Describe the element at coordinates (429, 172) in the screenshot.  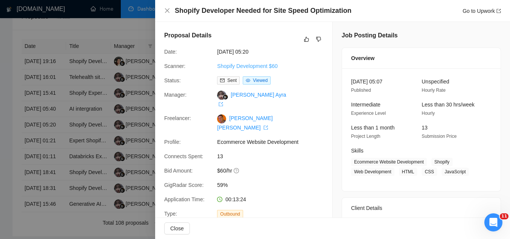
I see `span: CSS` at that location.